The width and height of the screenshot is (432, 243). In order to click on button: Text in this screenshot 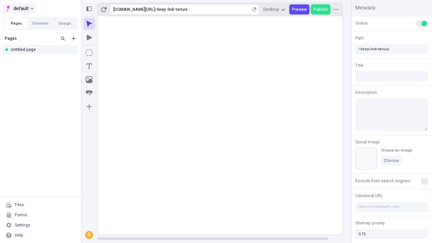, I will do `click(89, 66)`.